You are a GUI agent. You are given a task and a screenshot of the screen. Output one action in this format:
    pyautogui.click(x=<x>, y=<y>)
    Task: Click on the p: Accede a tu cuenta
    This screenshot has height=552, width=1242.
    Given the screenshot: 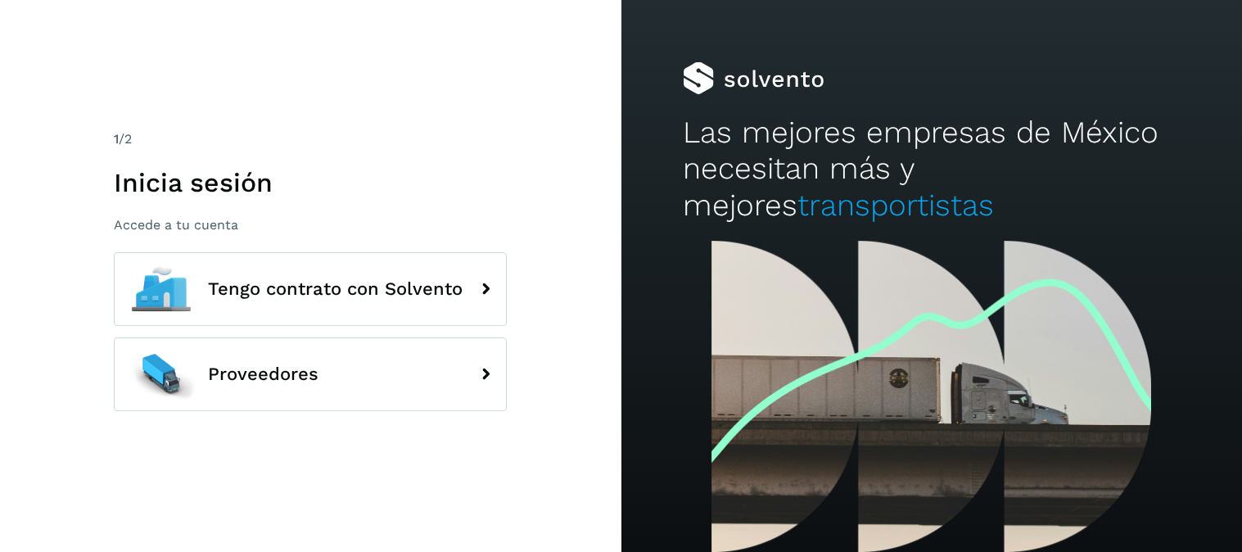 What is the action you would take?
    pyautogui.click(x=310, y=224)
    